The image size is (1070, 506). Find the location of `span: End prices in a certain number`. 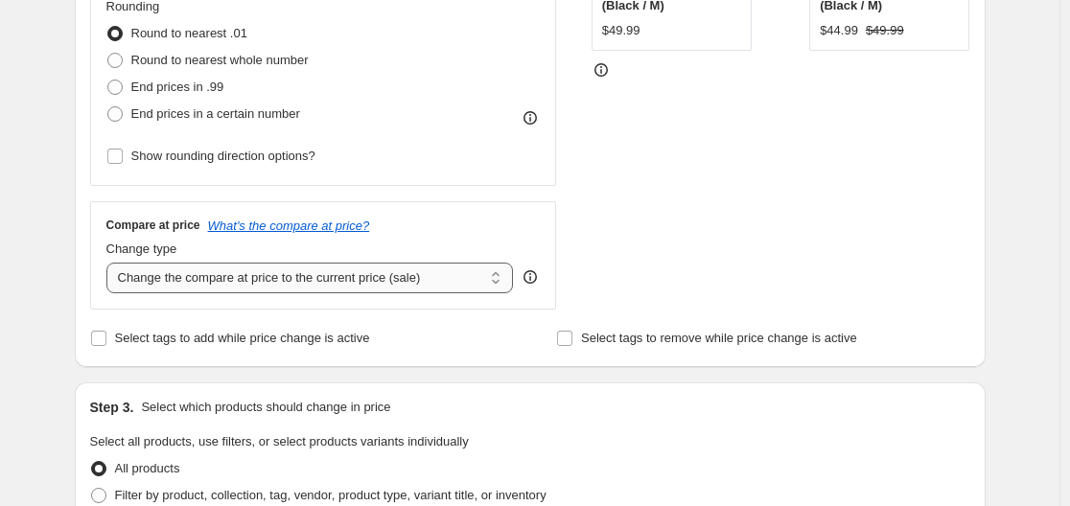

span: End prices in a certain number is located at coordinates (216, 113).